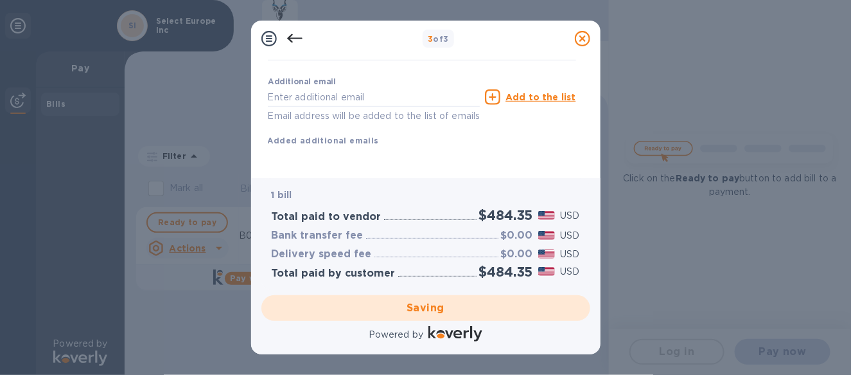  Describe the element at coordinates (396, 334) in the screenshot. I see `p: Powered by` at that location.